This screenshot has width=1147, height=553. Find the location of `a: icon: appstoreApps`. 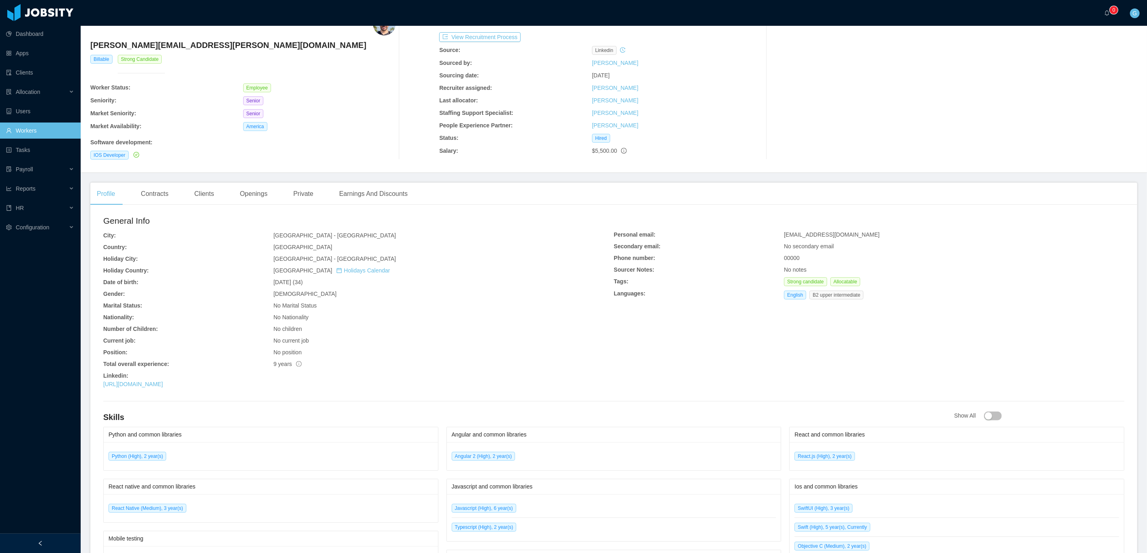

a: icon: appstoreApps is located at coordinates (40, 53).